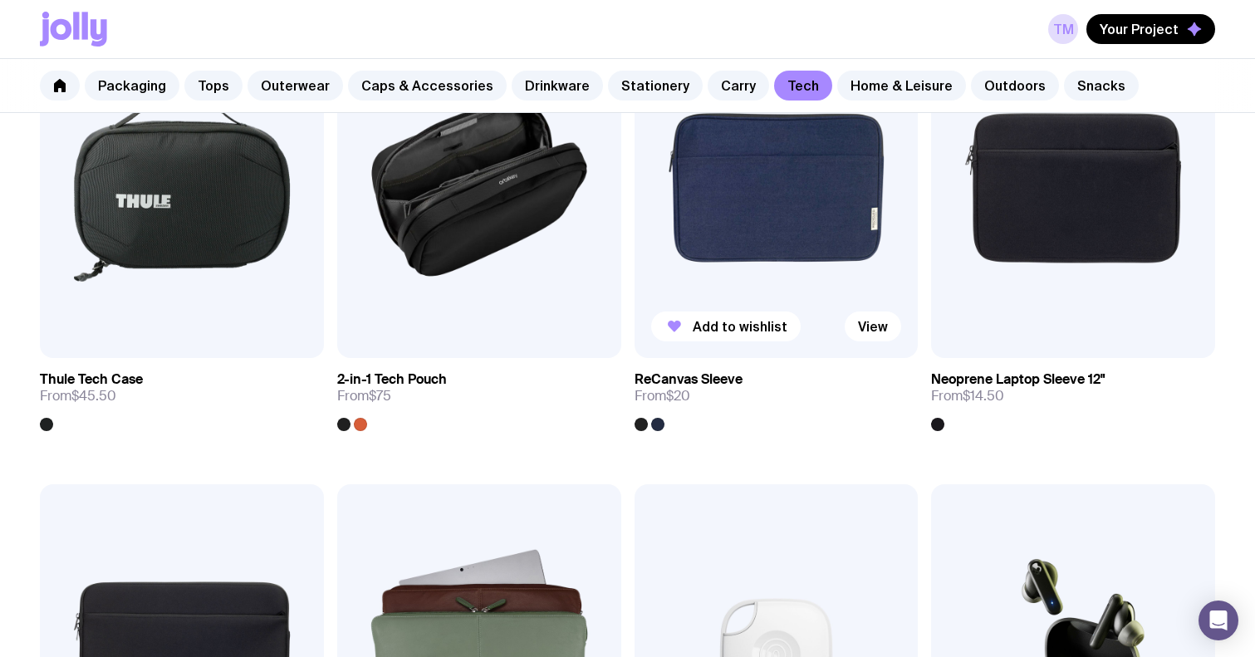  Describe the element at coordinates (678, 395) in the screenshot. I see `span: $20` at that location.